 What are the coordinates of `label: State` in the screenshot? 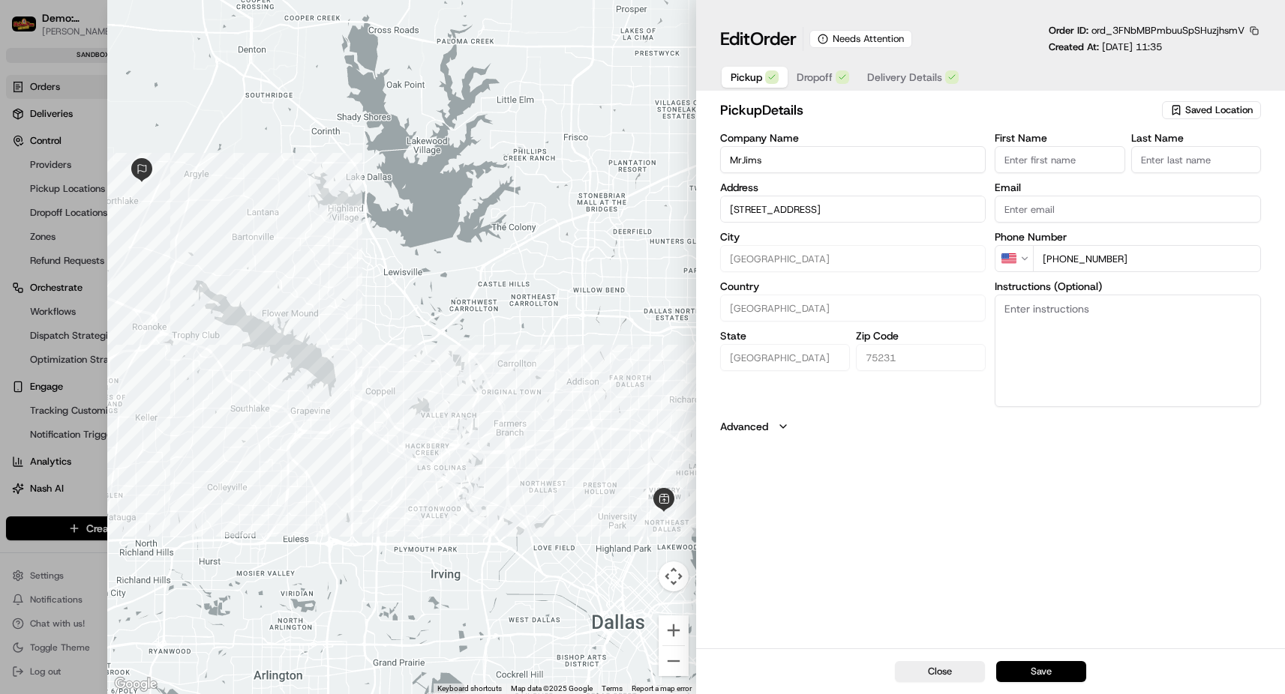 It's located at (784, 336).